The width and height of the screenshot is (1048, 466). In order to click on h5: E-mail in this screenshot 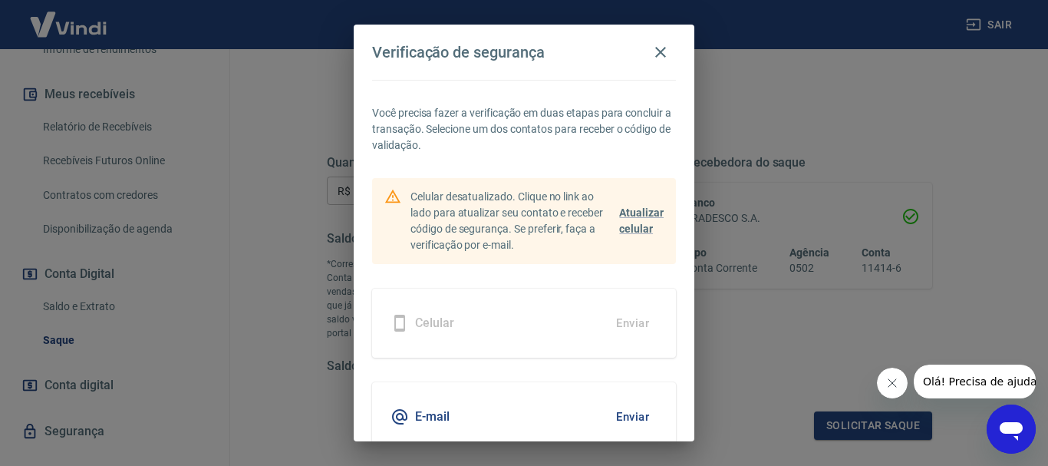, I will do `click(432, 416)`.